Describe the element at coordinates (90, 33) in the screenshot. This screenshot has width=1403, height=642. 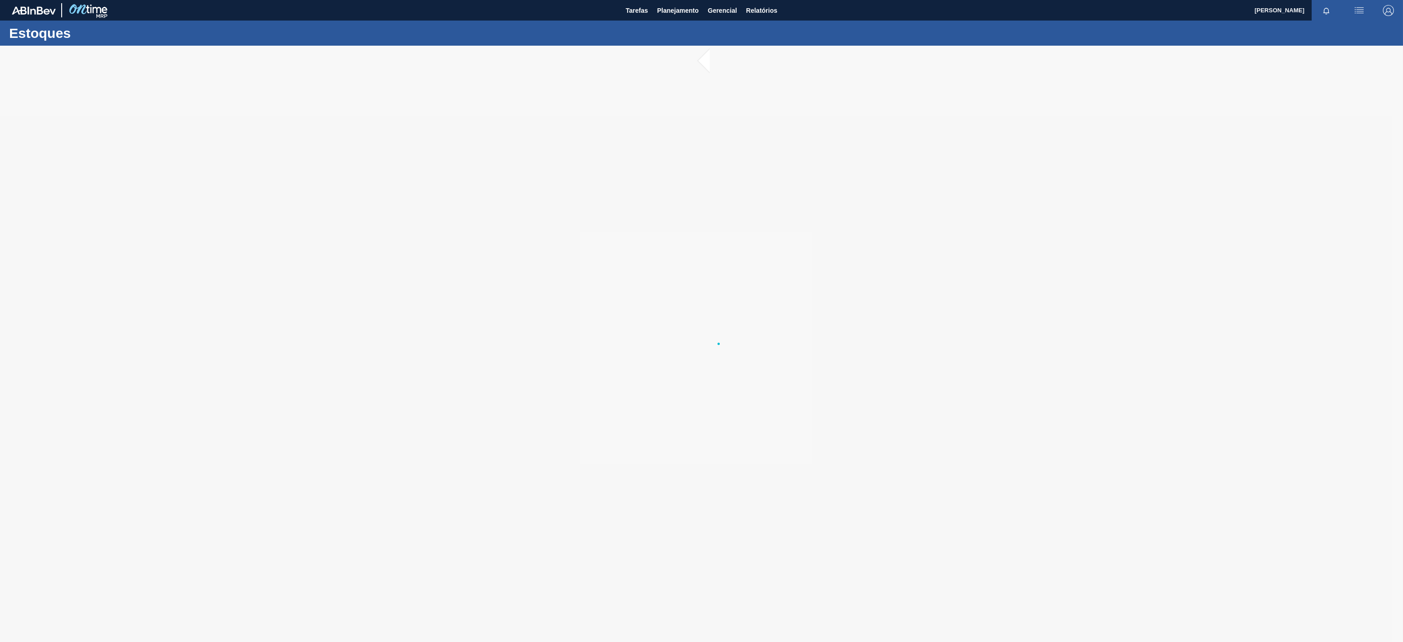
I see `h1: Estoques` at that location.